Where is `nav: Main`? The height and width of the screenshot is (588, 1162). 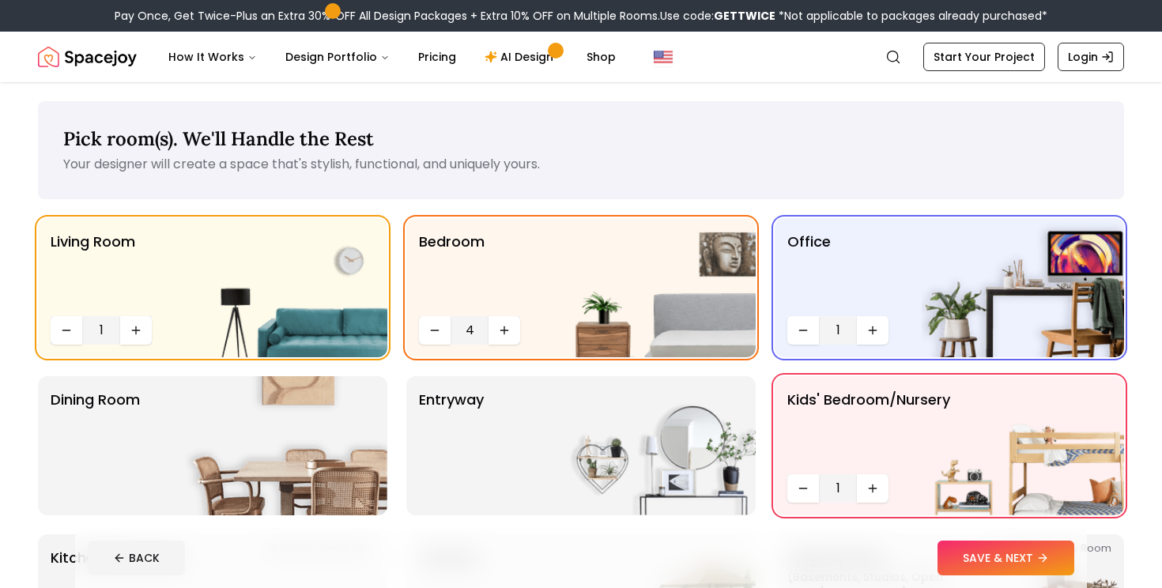
nav: Main is located at coordinates (392, 57).